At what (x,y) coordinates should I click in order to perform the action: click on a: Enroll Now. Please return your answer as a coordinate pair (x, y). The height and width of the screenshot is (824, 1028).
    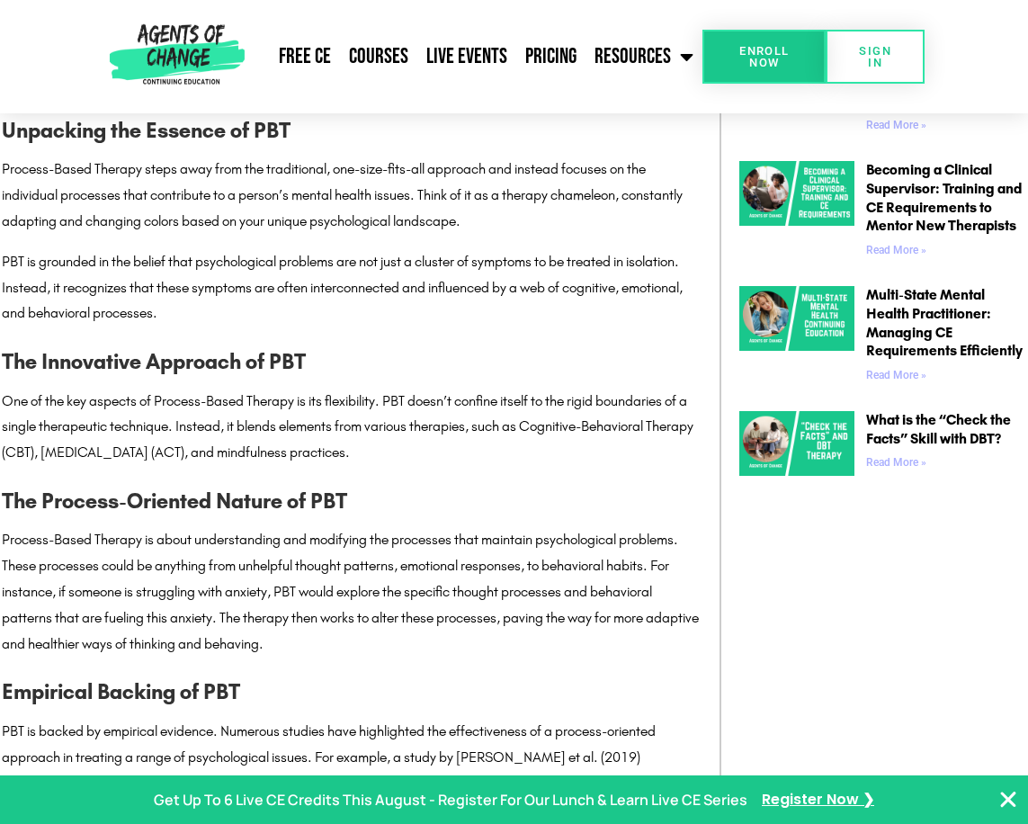
    Looking at the image, I should click on (764, 57).